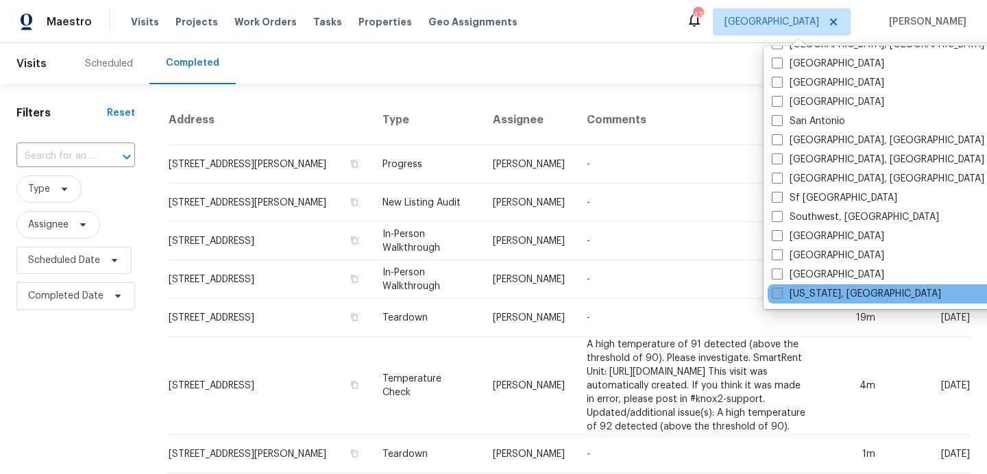 This screenshot has height=474, width=987. What do you see at coordinates (328, 22) in the screenshot?
I see `span: Tasks` at bounding box center [328, 22].